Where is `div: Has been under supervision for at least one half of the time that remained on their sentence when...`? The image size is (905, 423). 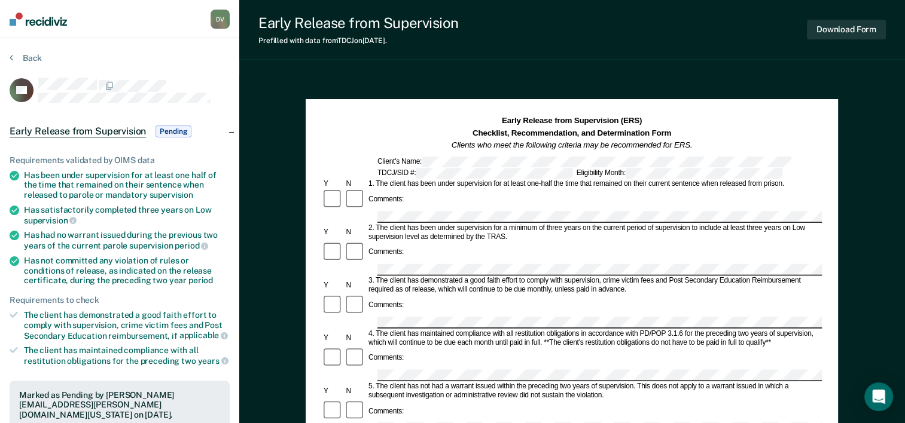
div: Has been under supervision for at least one half of the time that remained on their sentence when... is located at coordinates (127, 185).